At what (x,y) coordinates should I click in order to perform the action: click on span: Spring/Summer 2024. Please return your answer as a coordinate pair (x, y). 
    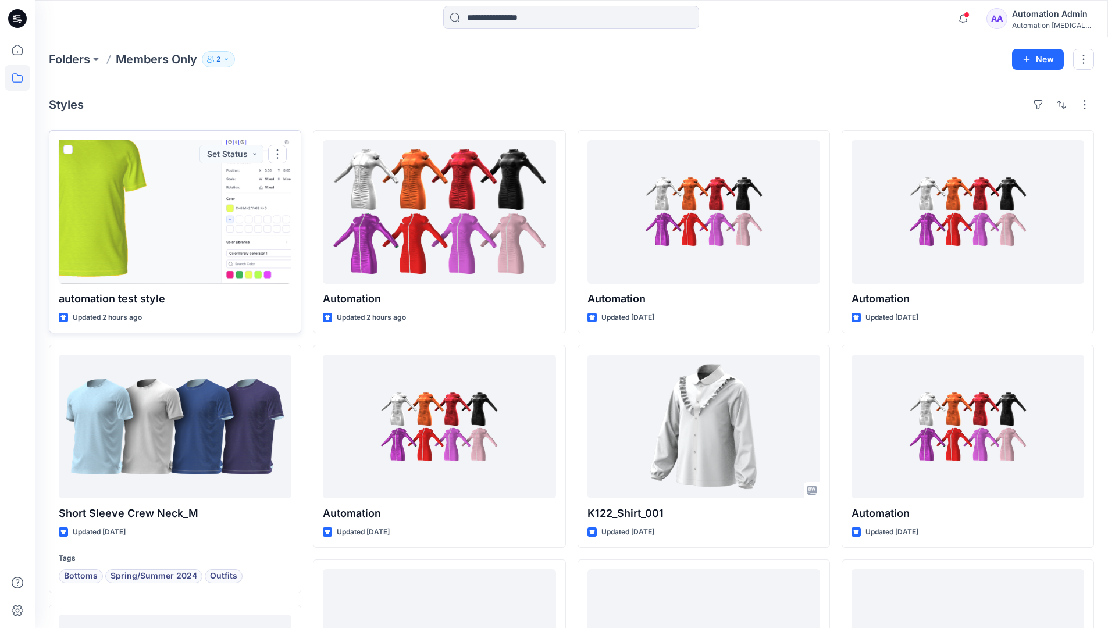
    Looking at the image, I should click on (154, 576).